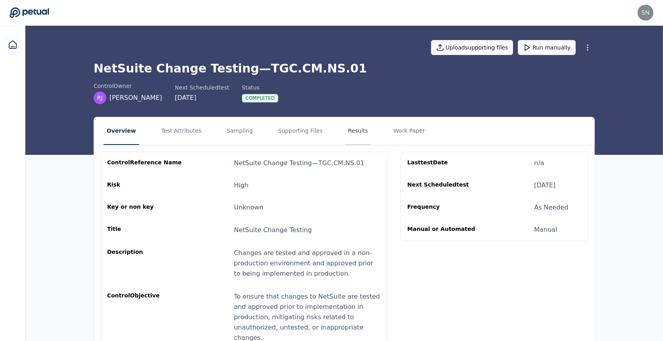  Describe the element at coordinates (145, 264) in the screenshot. I see `div: Description` at that location.